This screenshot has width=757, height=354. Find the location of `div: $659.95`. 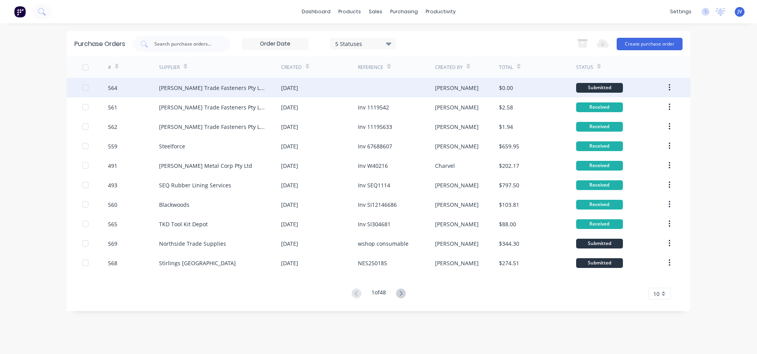

div: $659.95 is located at coordinates (509, 146).